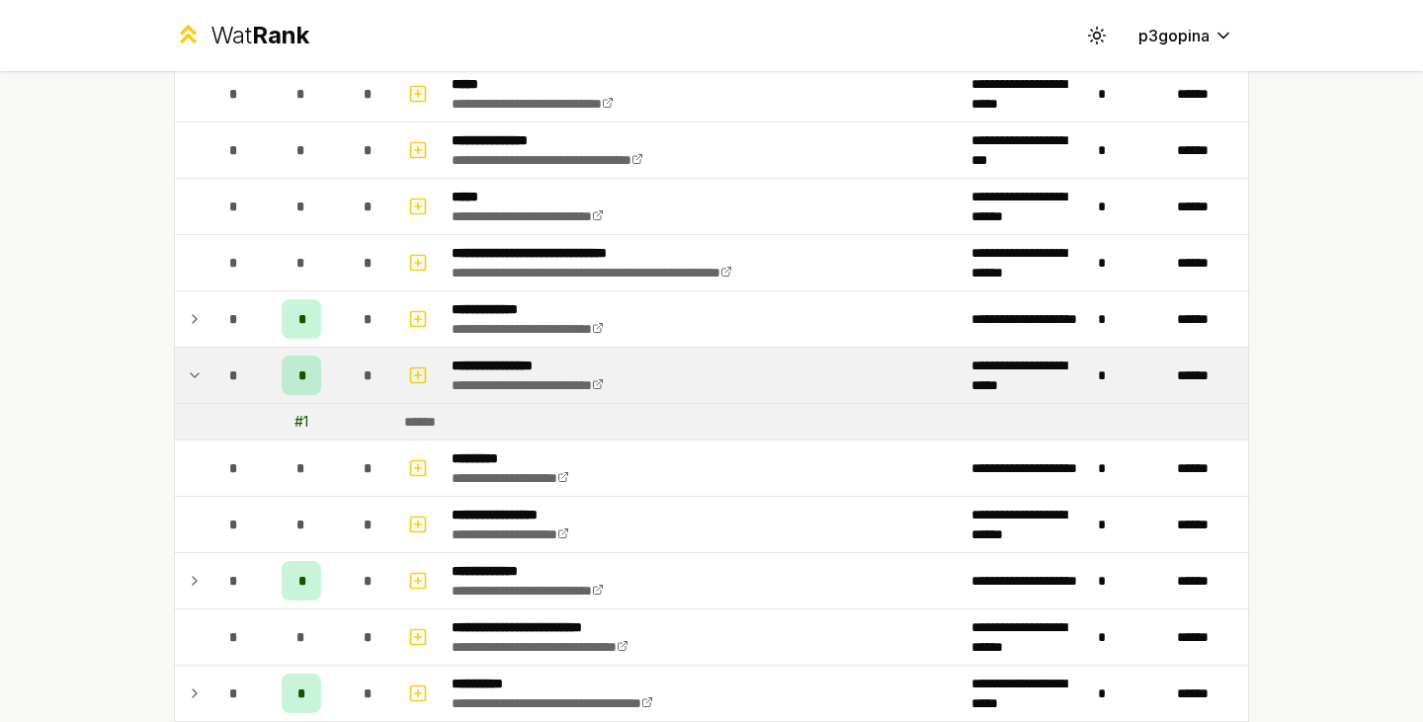  What do you see at coordinates (1174, 36) in the screenshot?
I see `span: p3gopina` at bounding box center [1174, 36].